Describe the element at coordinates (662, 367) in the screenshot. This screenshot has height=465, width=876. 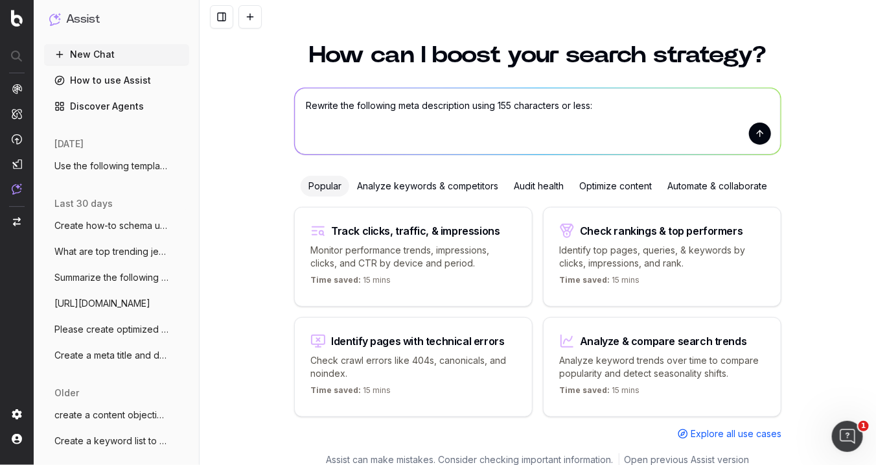
I see `p: Analyze keyword trends over time to compare popularity and detect seasonality shifts.` at that location.